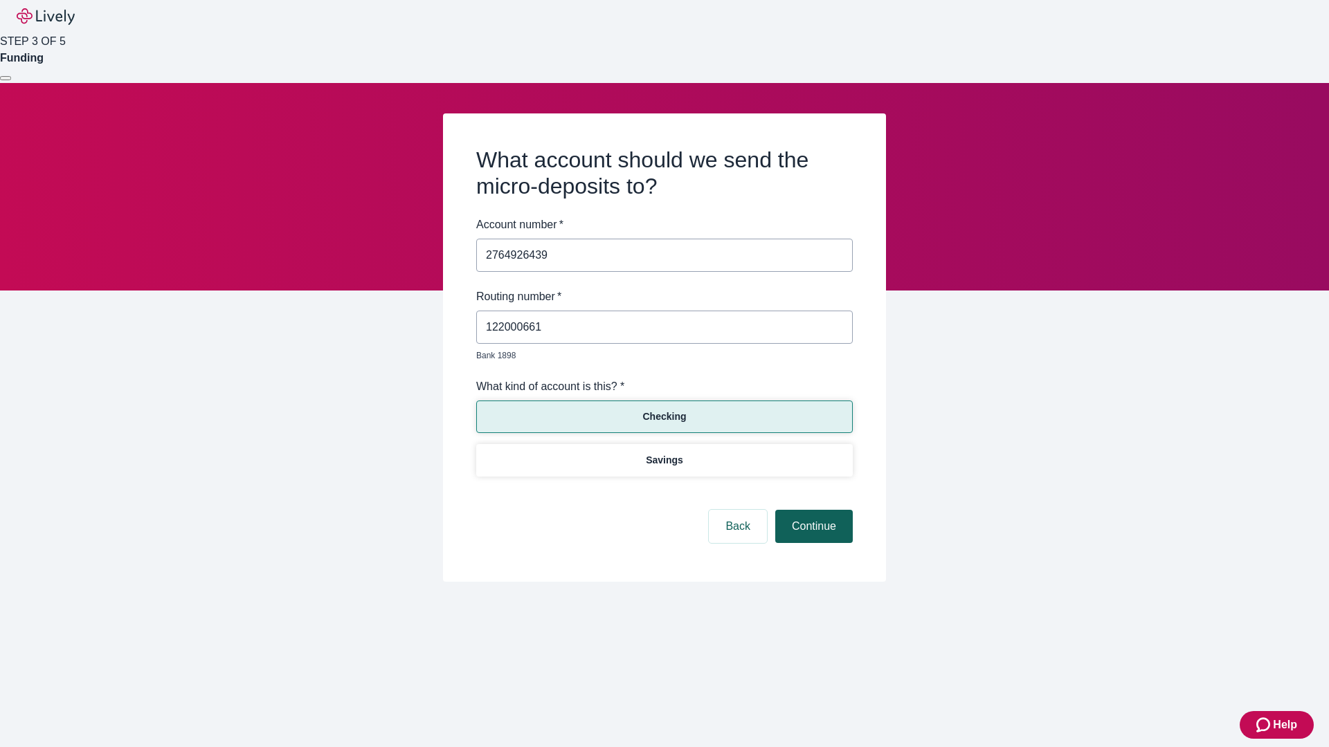 The width and height of the screenshot is (1329, 747). What do you see at coordinates (664, 460) in the screenshot?
I see `button: Savings` at bounding box center [664, 460].